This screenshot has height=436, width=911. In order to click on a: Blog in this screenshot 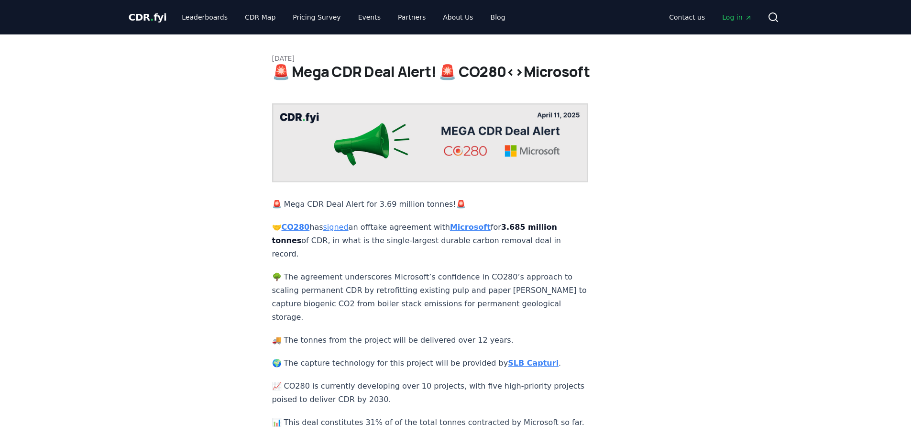, I will do `click(498, 17)`.